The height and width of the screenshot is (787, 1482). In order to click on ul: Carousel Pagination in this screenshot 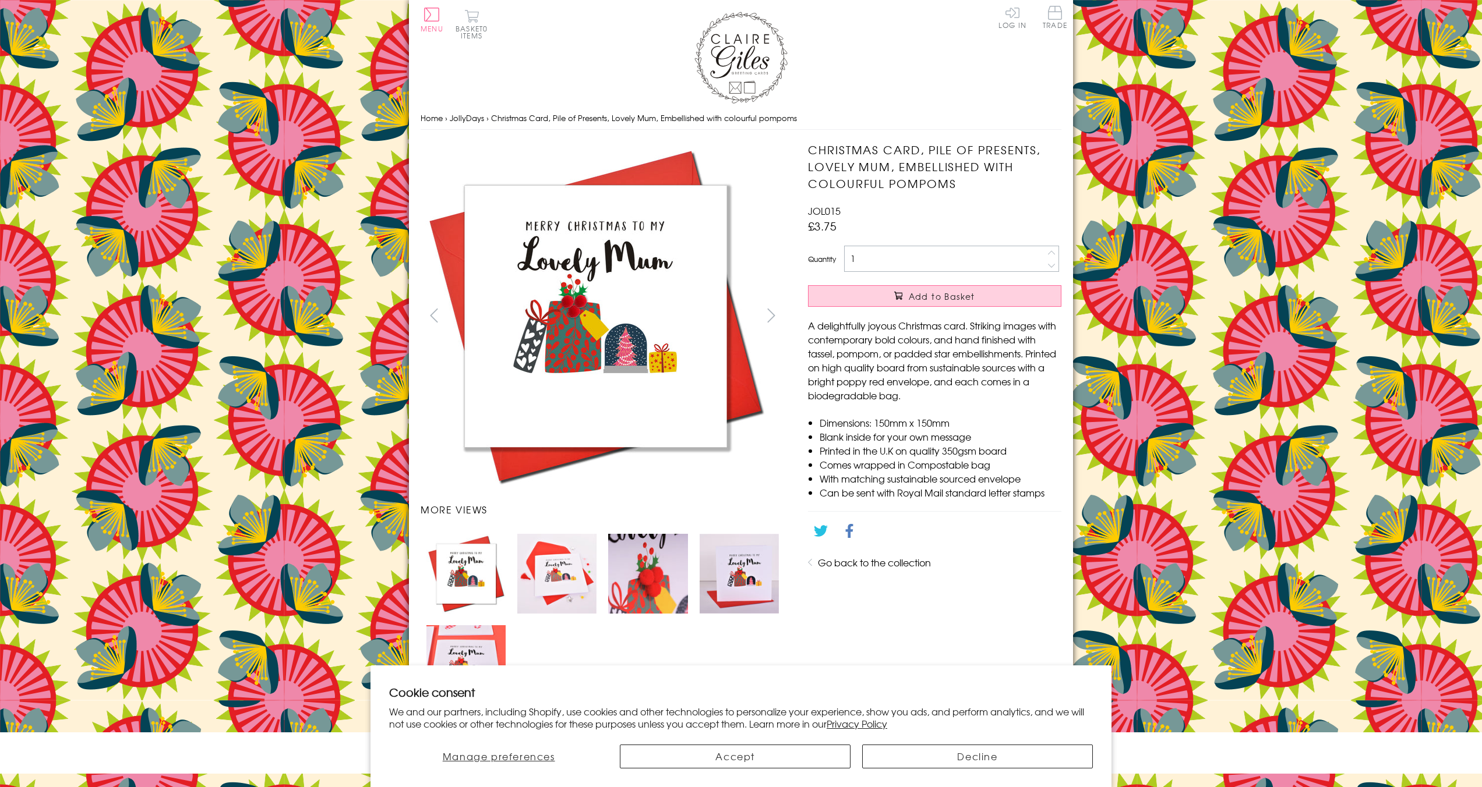, I will do `click(602, 619)`.